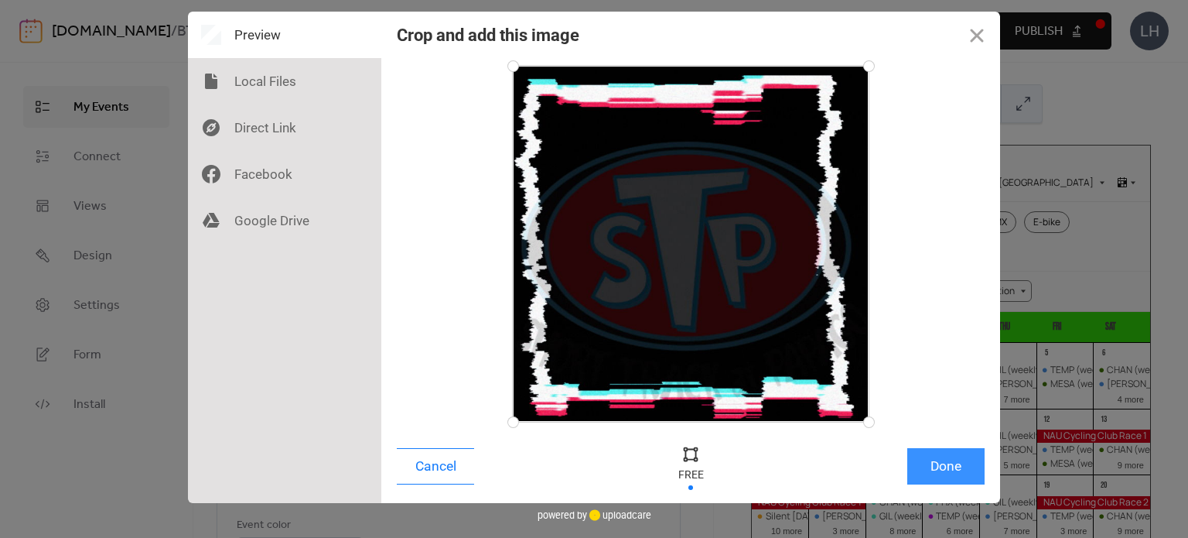 The height and width of the screenshot is (538, 1188). Describe the element at coordinates (285, 220) in the screenshot. I see `div: Google Drive` at that location.